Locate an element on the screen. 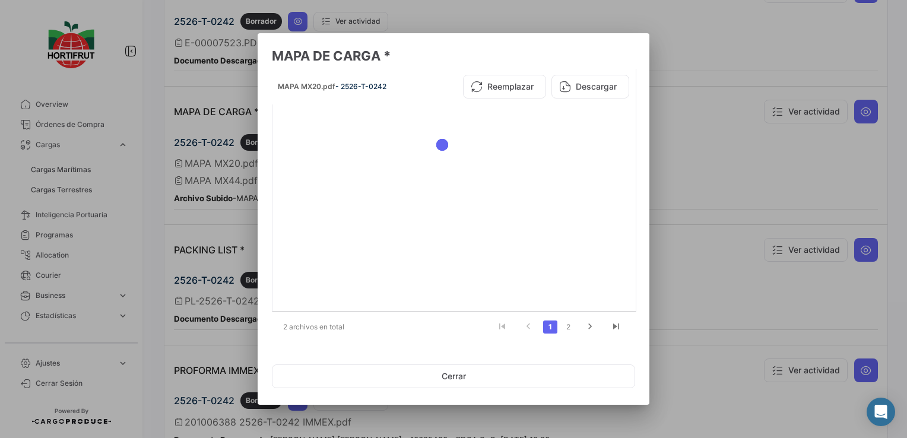  span: - 2526-T-0242 is located at coordinates (361, 86).